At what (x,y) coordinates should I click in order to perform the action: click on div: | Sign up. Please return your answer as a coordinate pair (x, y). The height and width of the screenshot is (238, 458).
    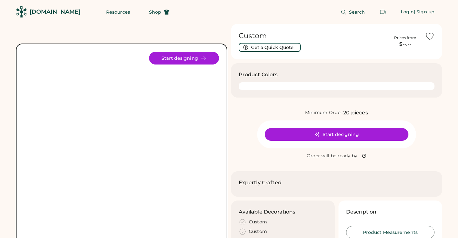
    Looking at the image, I should click on (424, 12).